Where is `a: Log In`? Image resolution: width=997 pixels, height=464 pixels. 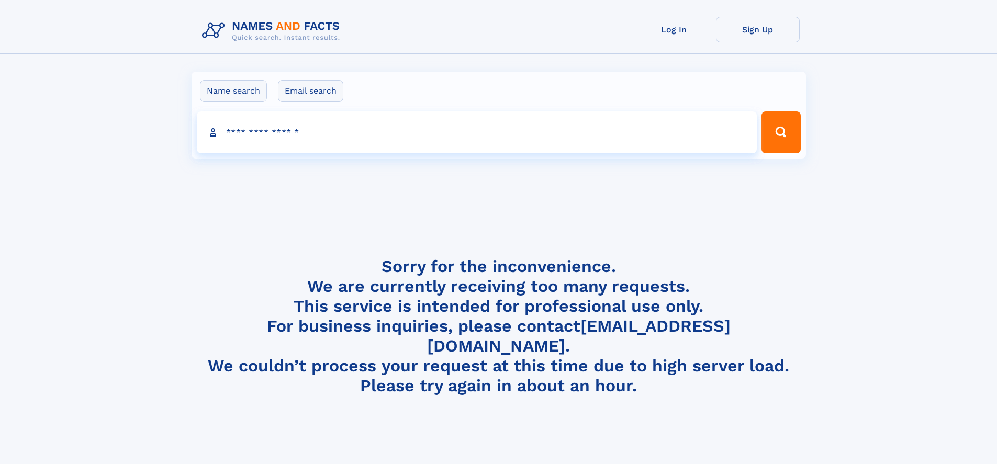
a: Log In is located at coordinates (674, 29).